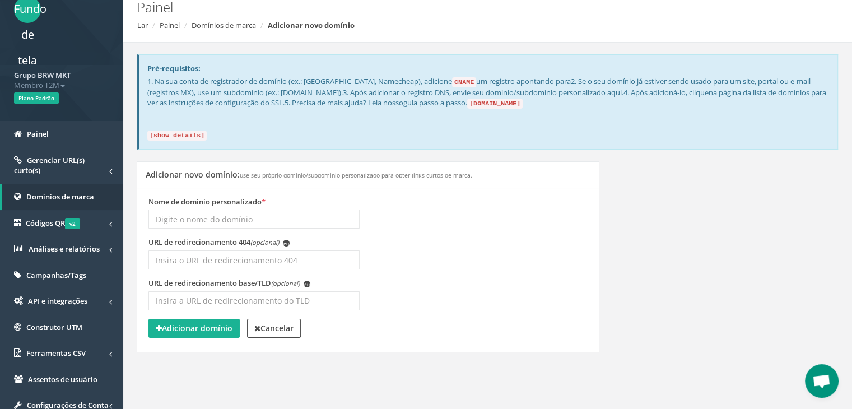  Describe the element at coordinates (194, 328) in the screenshot. I see `button: Adicionar domínio` at that location.